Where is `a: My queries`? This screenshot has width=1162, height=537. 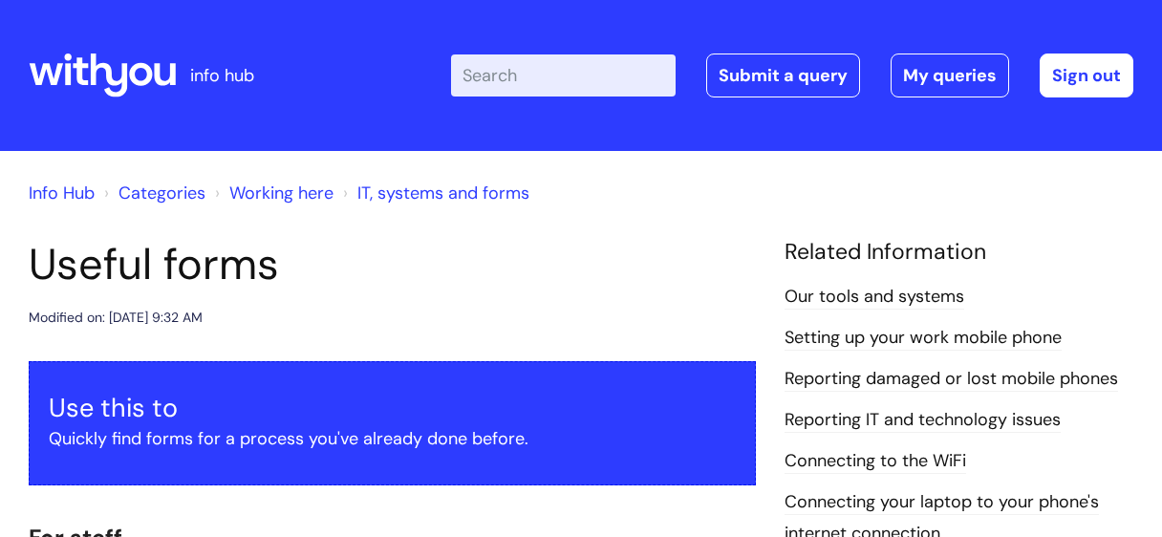 a: My queries is located at coordinates (950, 76).